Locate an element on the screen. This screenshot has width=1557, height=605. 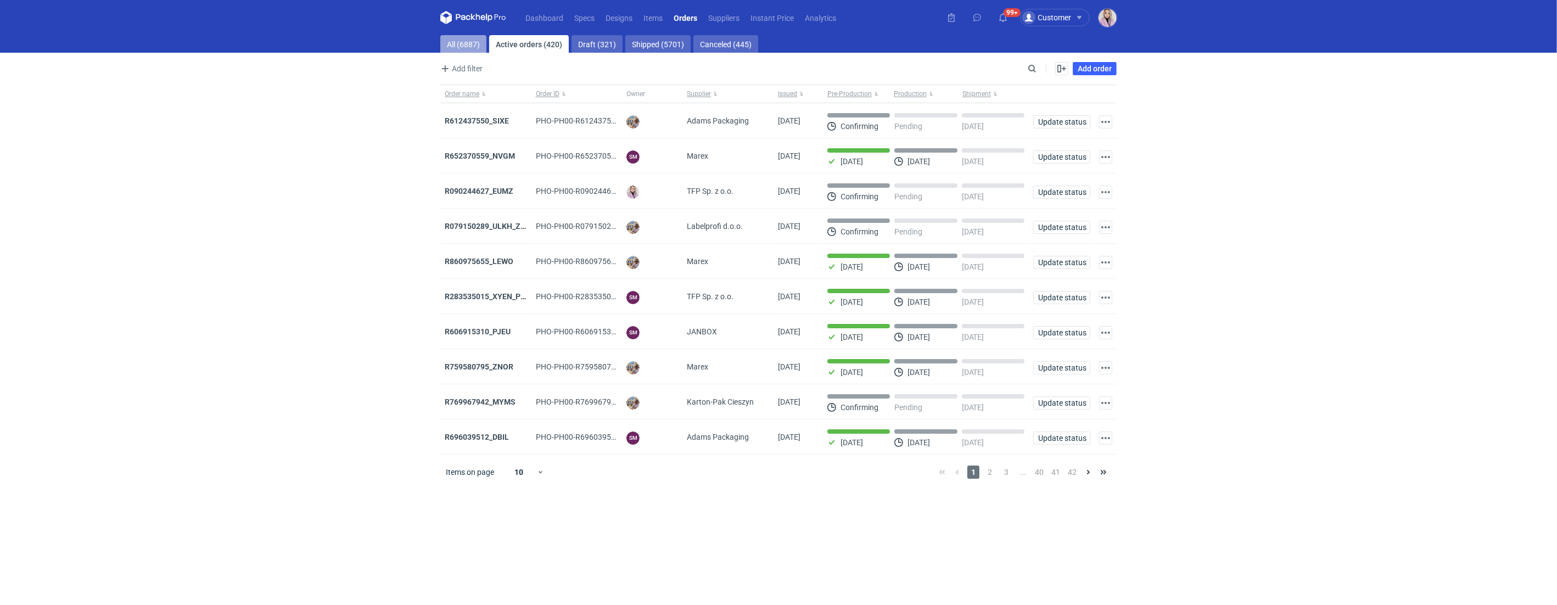
button: Add filter is located at coordinates (461, 69).